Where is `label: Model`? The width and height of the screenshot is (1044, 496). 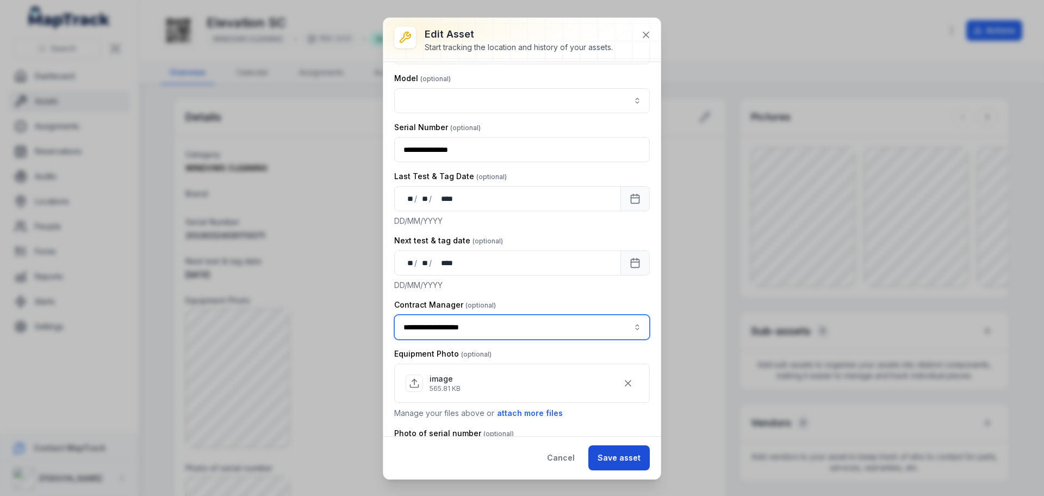 label: Model is located at coordinates (423, 78).